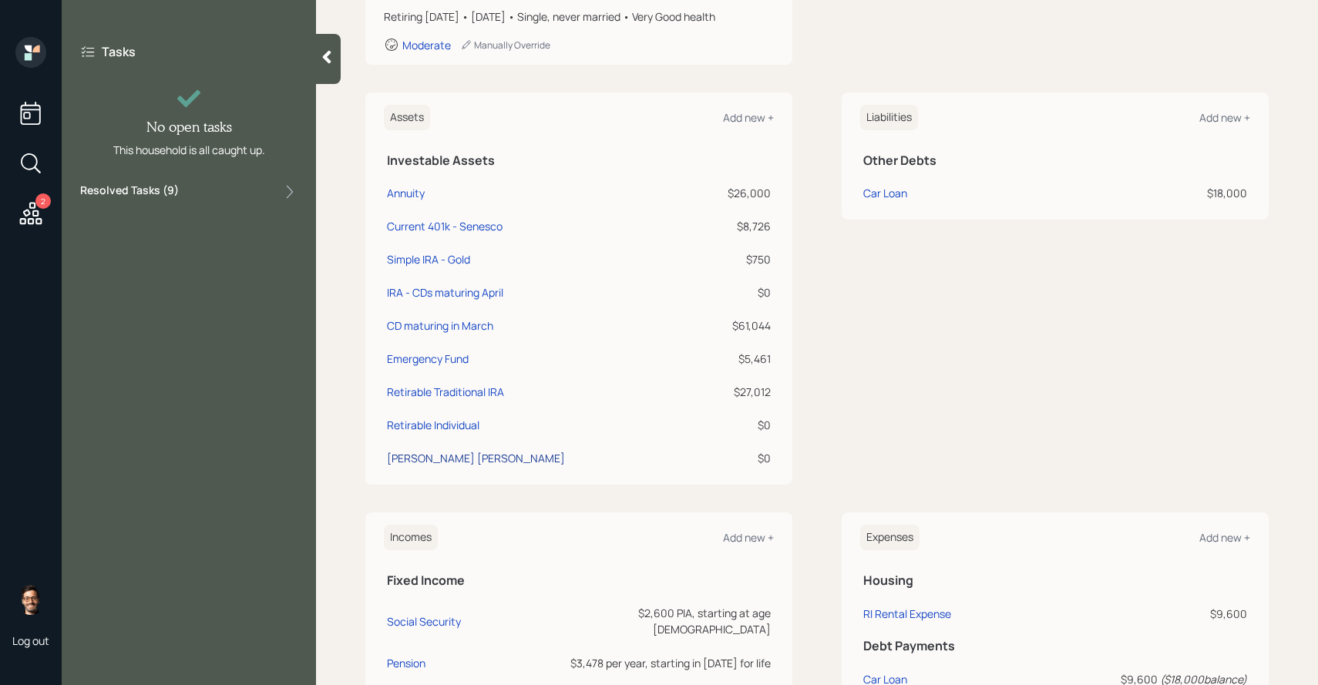  What do you see at coordinates (445, 292) in the screenshot?
I see `div: IRA - CDs maturing April` at bounding box center [445, 292].